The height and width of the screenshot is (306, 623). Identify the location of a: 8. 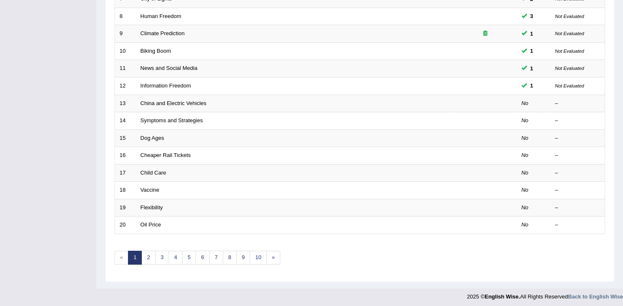
(229, 258).